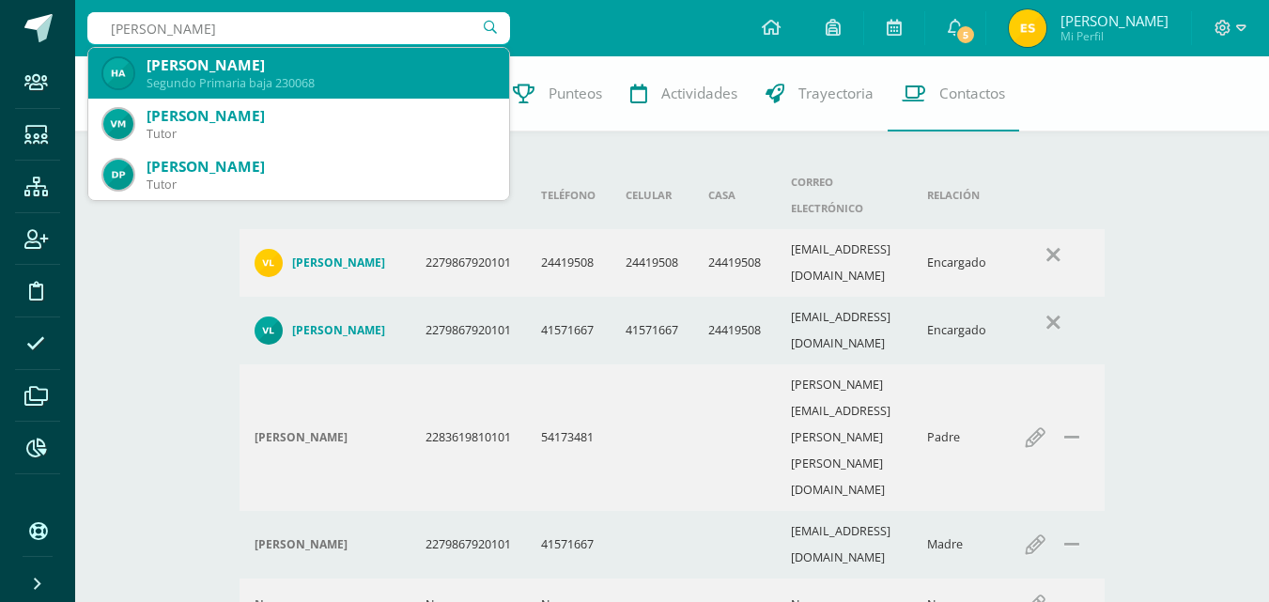 The height and width of the screenshot is (602, 1269). Describe the element at coordinates (468, 438) in the screenshot. I see `td: 2283619810101` at that location.